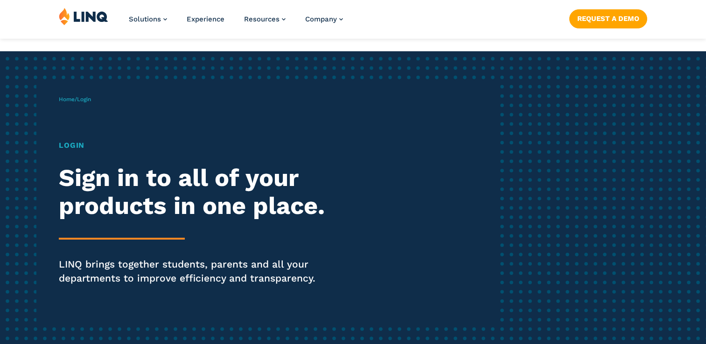 The height and width of the screenshot is (344, 706). Describe the element at coordinates (324, 19) in the screenshot. I see `a: Company` at that location.